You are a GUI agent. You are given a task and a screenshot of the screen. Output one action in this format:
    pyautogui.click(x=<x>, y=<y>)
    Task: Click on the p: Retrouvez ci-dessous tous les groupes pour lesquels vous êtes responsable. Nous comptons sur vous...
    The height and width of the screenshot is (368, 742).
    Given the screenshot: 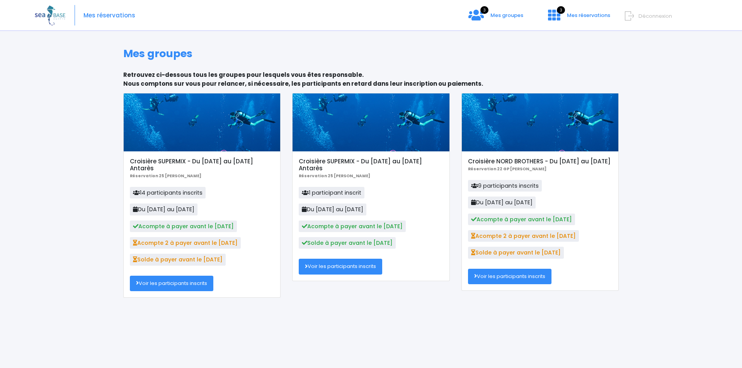 What is the action you would take?
    pyautogui.click(x=371, y=79)
    